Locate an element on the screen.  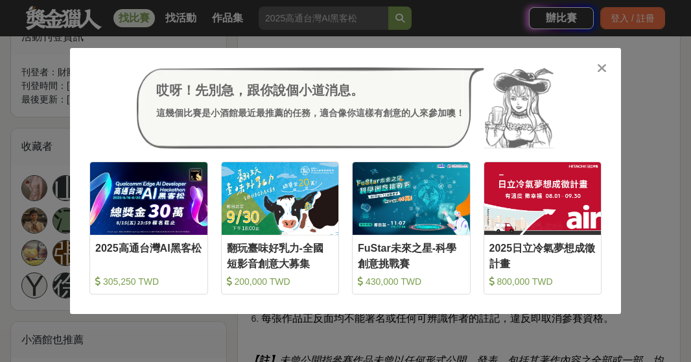
div: 2025日立冷氣夢想成徵計畫 is located at coordinates (543, 255).